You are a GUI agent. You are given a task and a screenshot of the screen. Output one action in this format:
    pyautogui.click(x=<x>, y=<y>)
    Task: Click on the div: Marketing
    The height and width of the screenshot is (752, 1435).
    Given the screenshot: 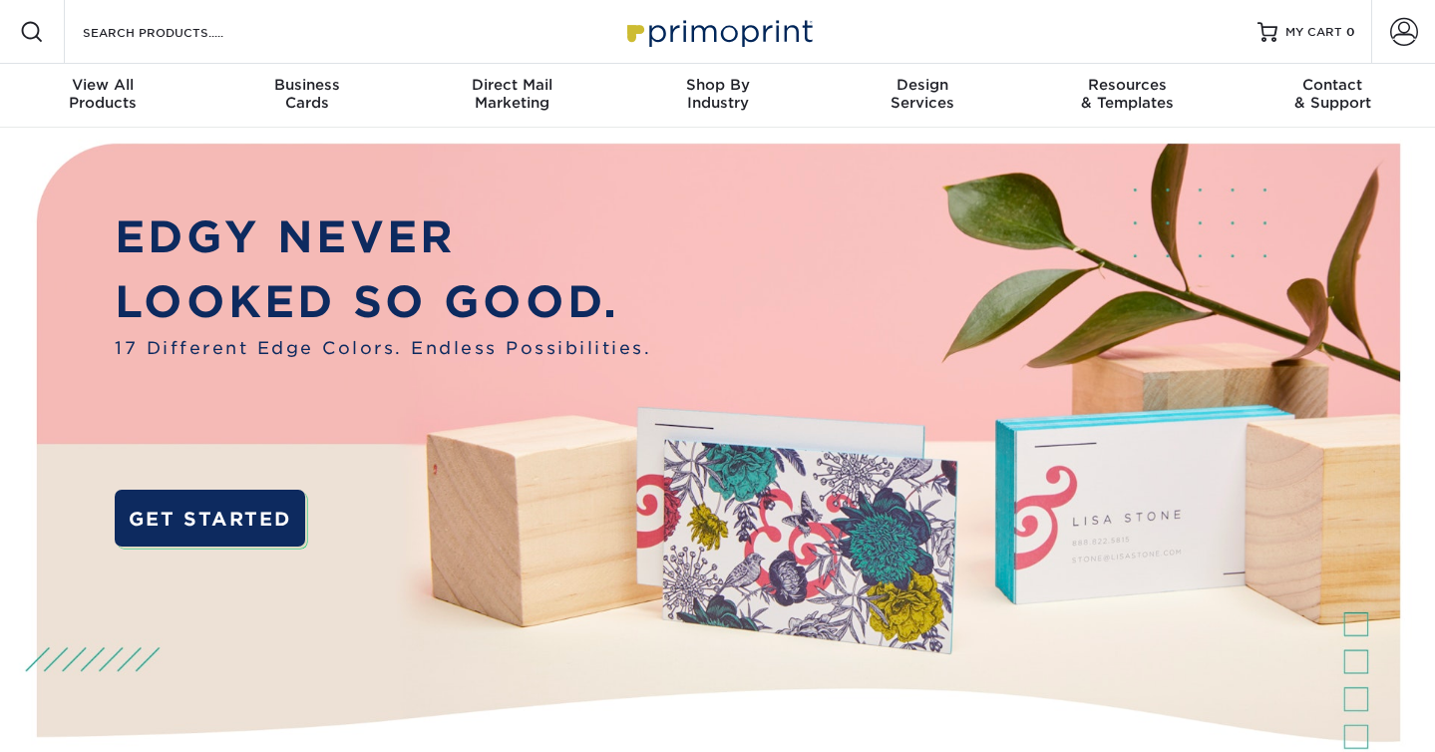 What is the action you would take?
    pyautogui.click(x=513, y=94)
    